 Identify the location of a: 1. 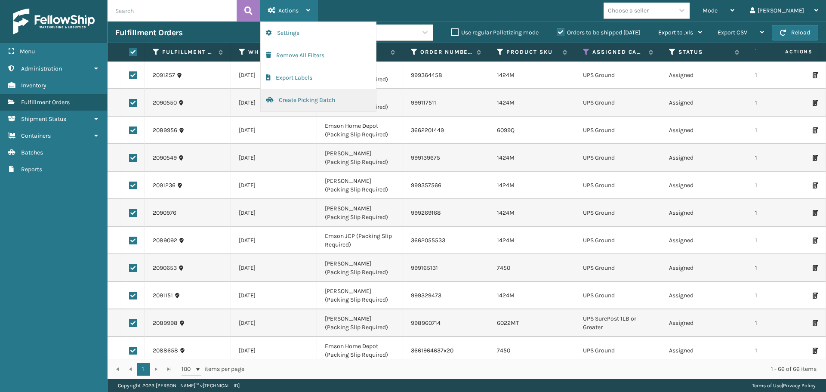
(143, 369).